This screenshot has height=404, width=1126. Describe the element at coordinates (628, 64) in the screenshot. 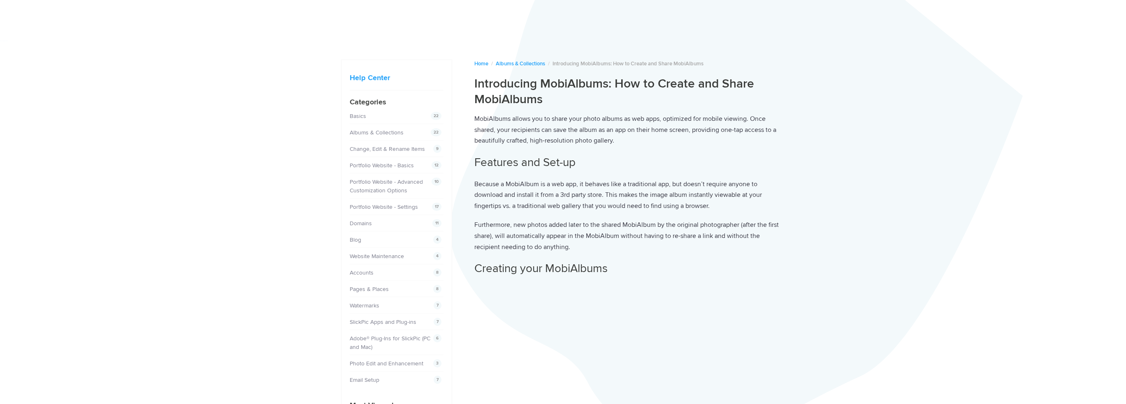

I see `span: Introducing MobiAlbums: How to Create and Share MobiAlbums` at that location.